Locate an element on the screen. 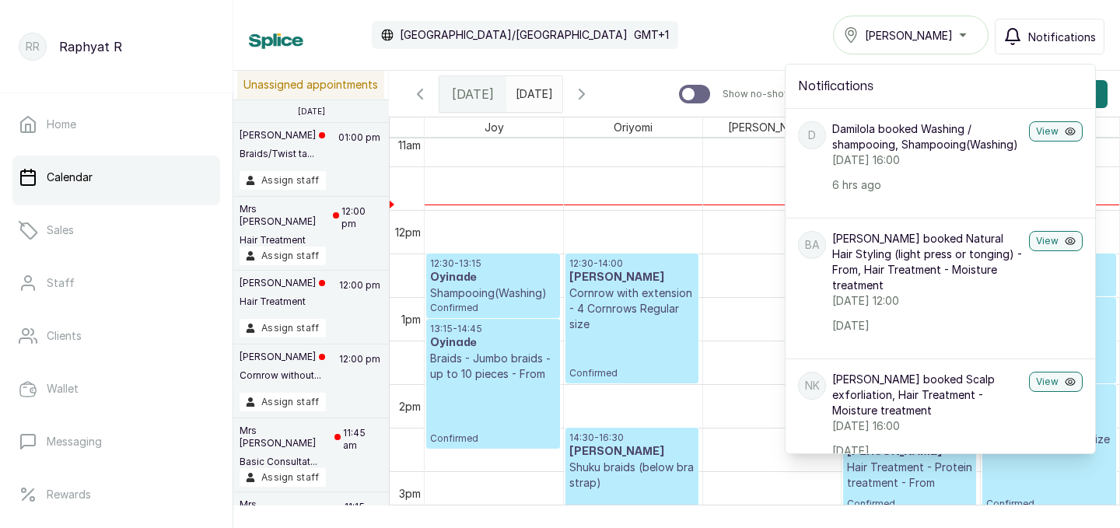 Image resolution: width=1120 pixels, height=528 pixels. p: Staff is located at coordinates (61, 283).